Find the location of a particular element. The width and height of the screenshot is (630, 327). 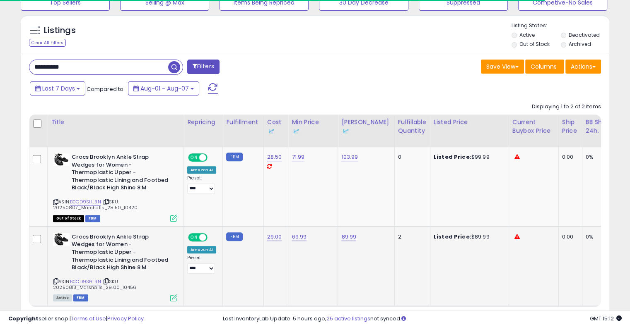

div: Fulfillment is located at coordinates (243, 122).